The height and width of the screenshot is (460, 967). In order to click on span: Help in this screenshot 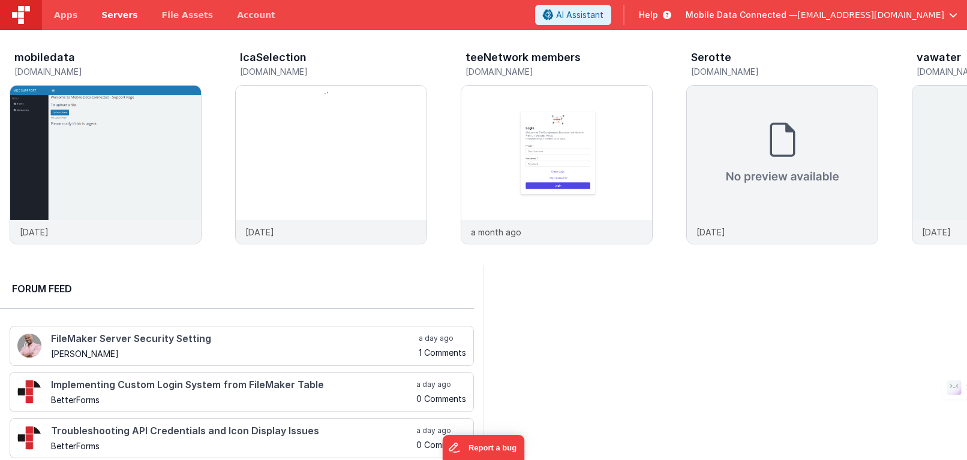, I will do `click(648, 15)`.